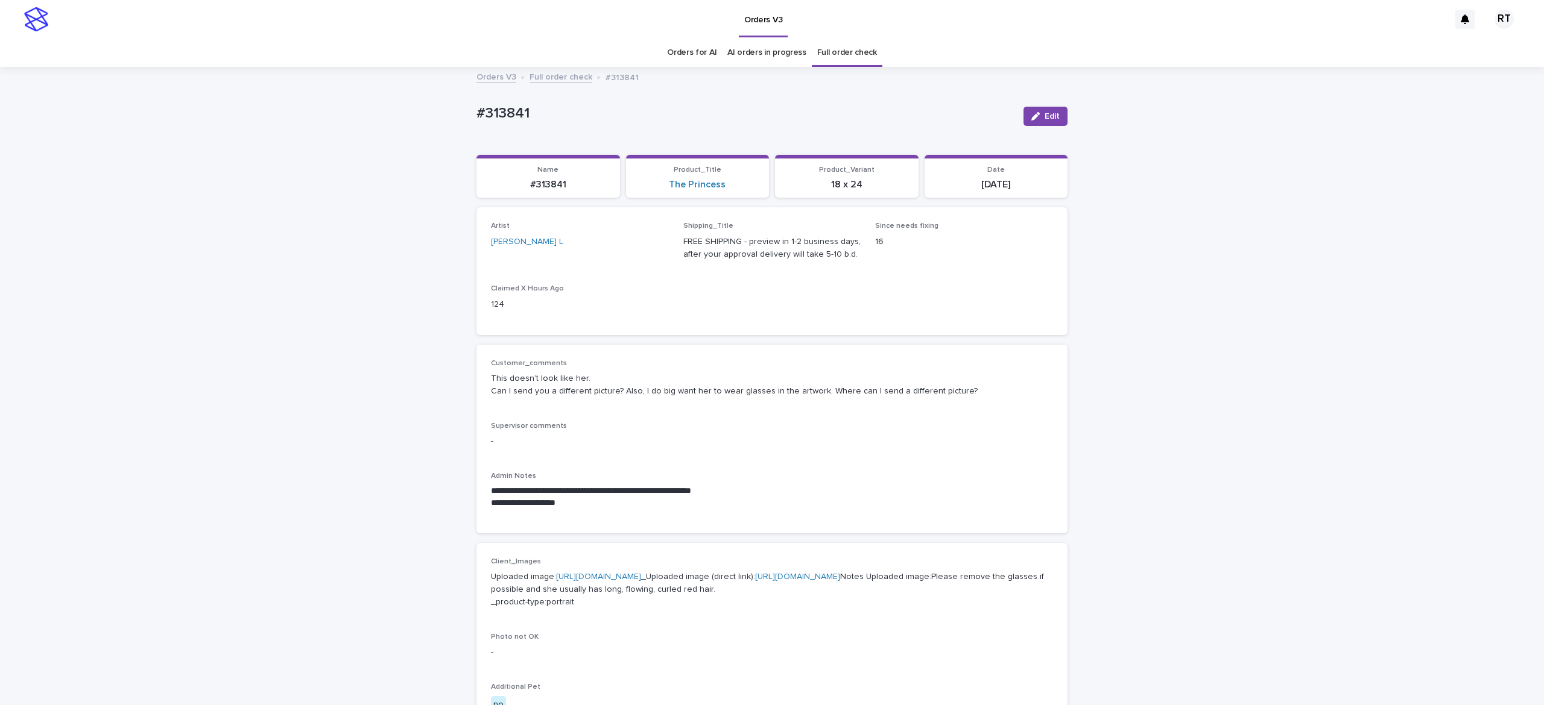  What do you see at coordinates (547, 170) in the screenshot?
I see `span: Name` at bounding box center [547, 170].